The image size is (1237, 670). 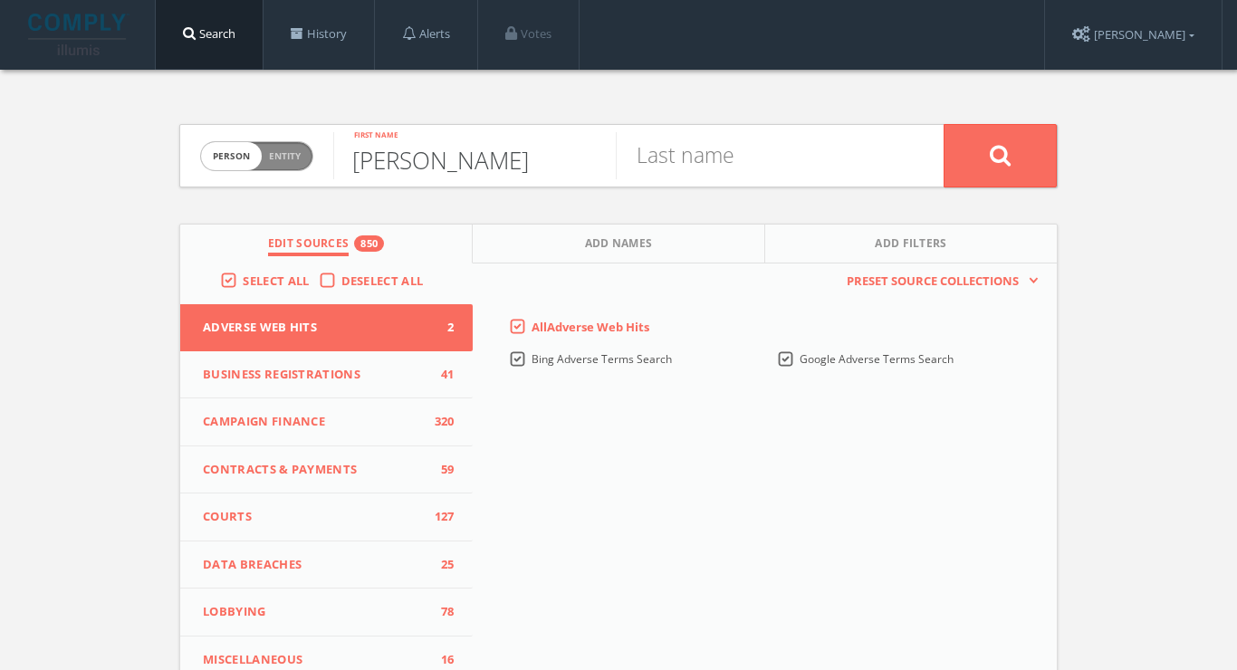 I want to click on span: Google Adverse Terms Search, so click(x=876, y=358).